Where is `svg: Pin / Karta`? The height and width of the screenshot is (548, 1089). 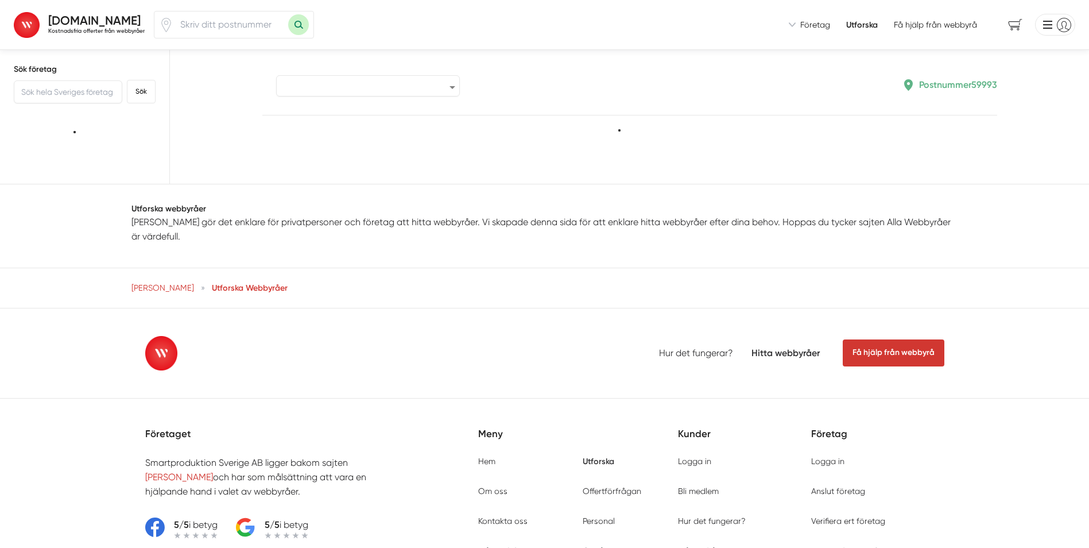 svg: Pin / Karta is located at coordinates (166, 25).